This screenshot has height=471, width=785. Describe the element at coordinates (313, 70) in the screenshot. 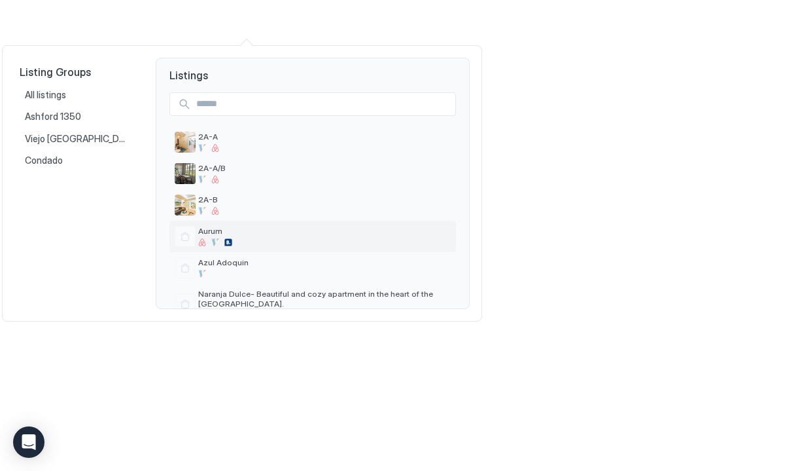

I see `span: Listings` at that location.